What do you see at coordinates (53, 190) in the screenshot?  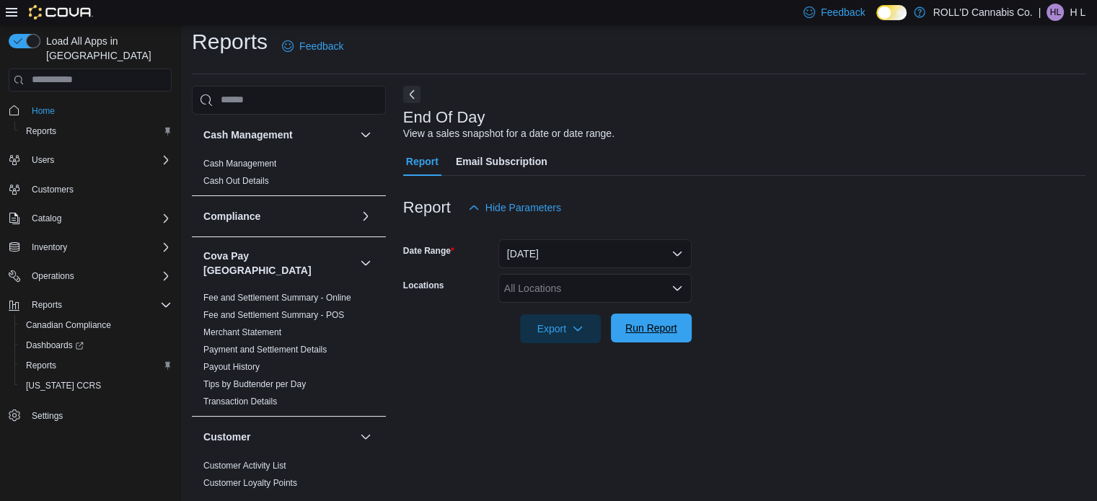 I see `a: Customers` at bounding box center [53, 190].